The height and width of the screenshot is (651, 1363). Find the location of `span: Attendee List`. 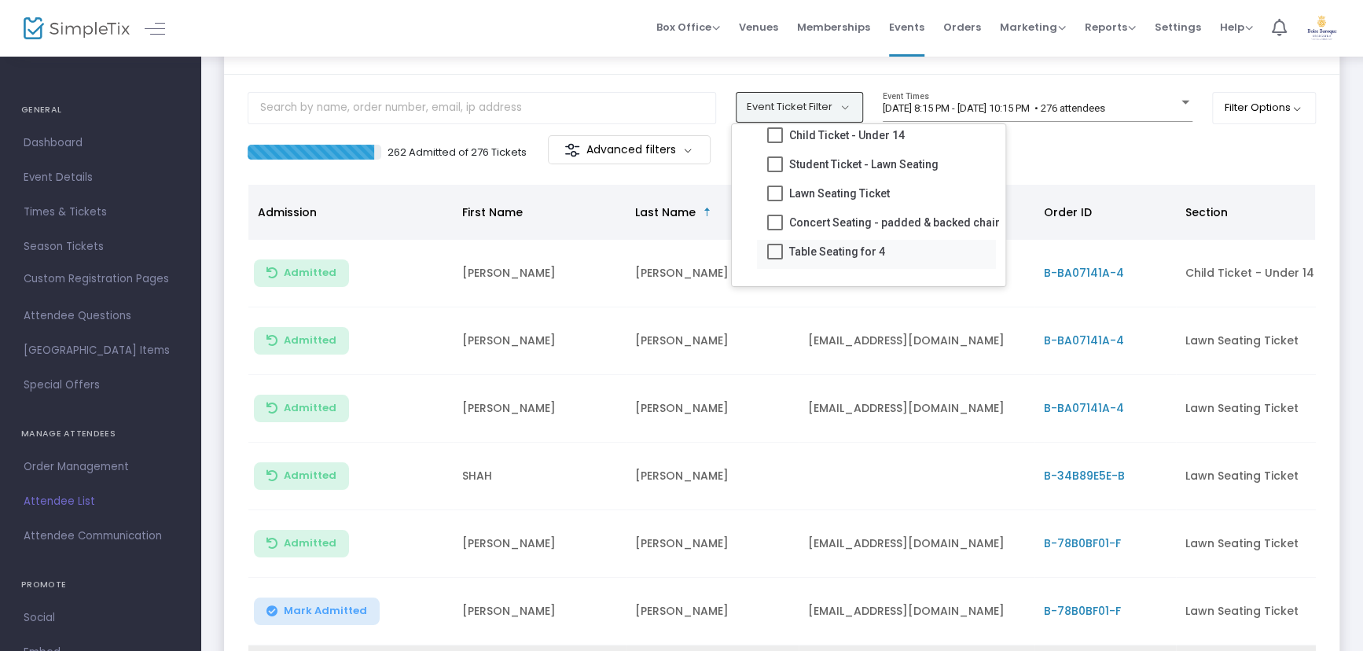

span: Attendee List is located at coordinates (100, 502).